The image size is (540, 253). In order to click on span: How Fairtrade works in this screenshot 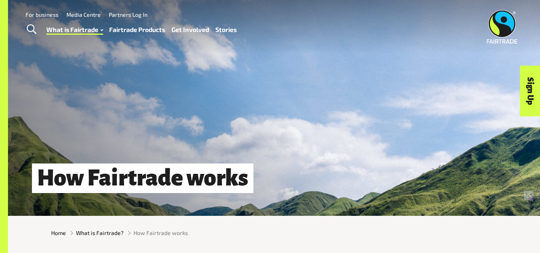, I will do `click(161, 232)`.